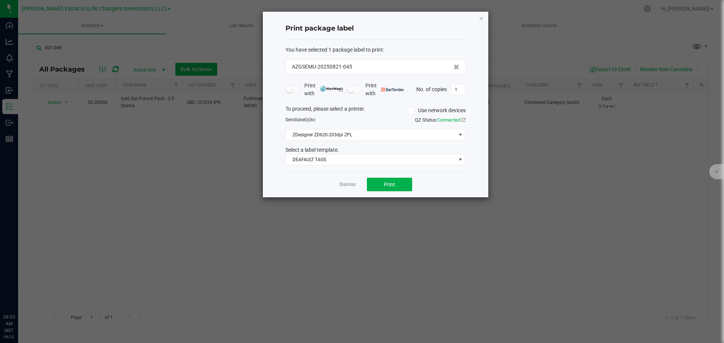  What do you see at coordinates (449, 120) in the screenshot?
I see `span: Connected` at bounding box center [449, 120].